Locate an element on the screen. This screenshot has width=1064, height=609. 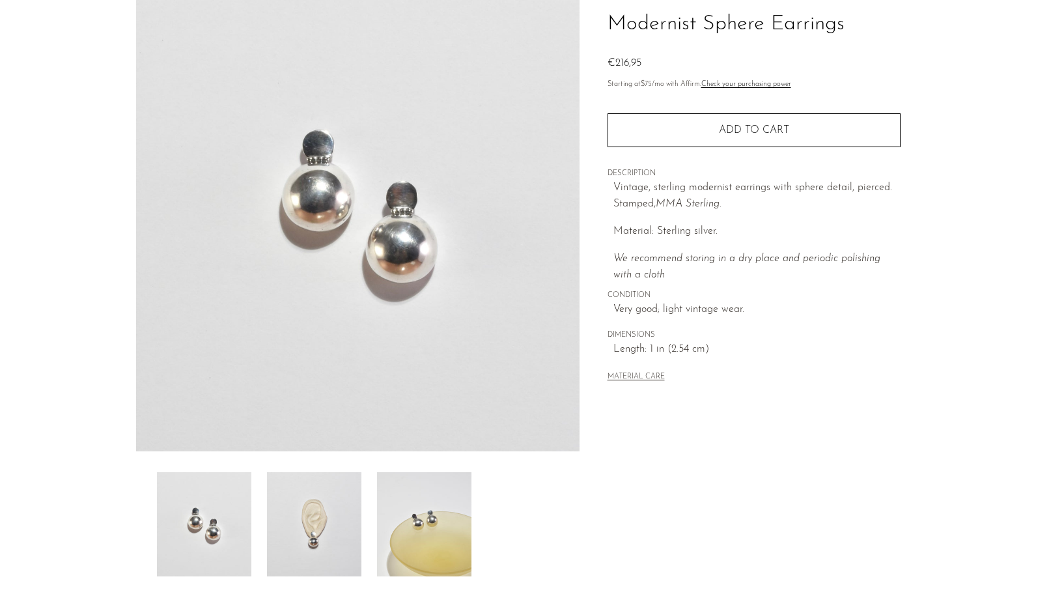
p: Starting at /mo with Affirm. is located at coordinates (754, 85).